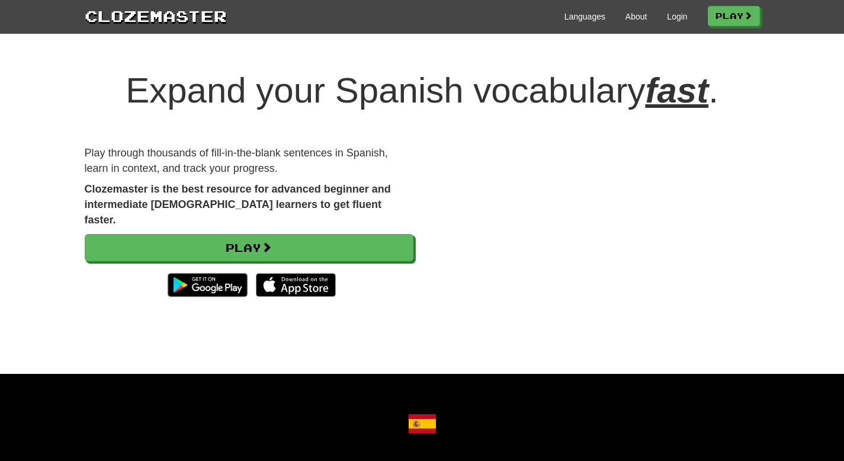 Image resolution: width=844 pixels, height=461 pixels. Describe the element at coordinates (676, 90) in the screenshot. I see `em: fast` at that location.